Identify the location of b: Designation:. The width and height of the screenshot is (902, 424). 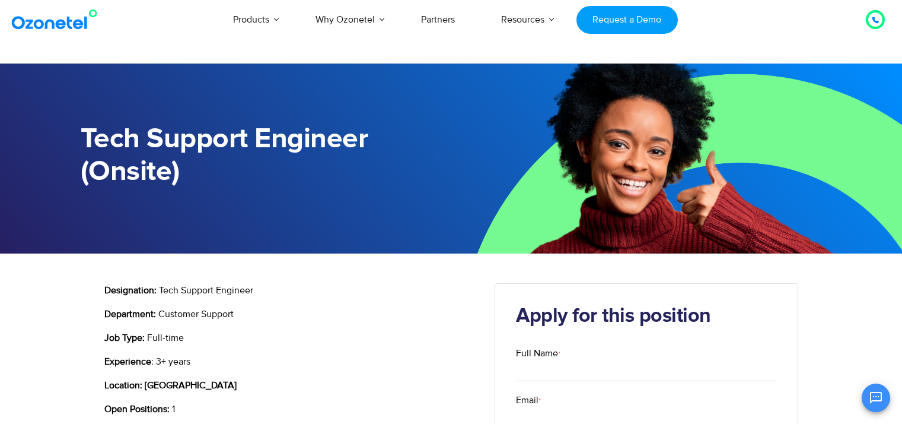
(131, 290).